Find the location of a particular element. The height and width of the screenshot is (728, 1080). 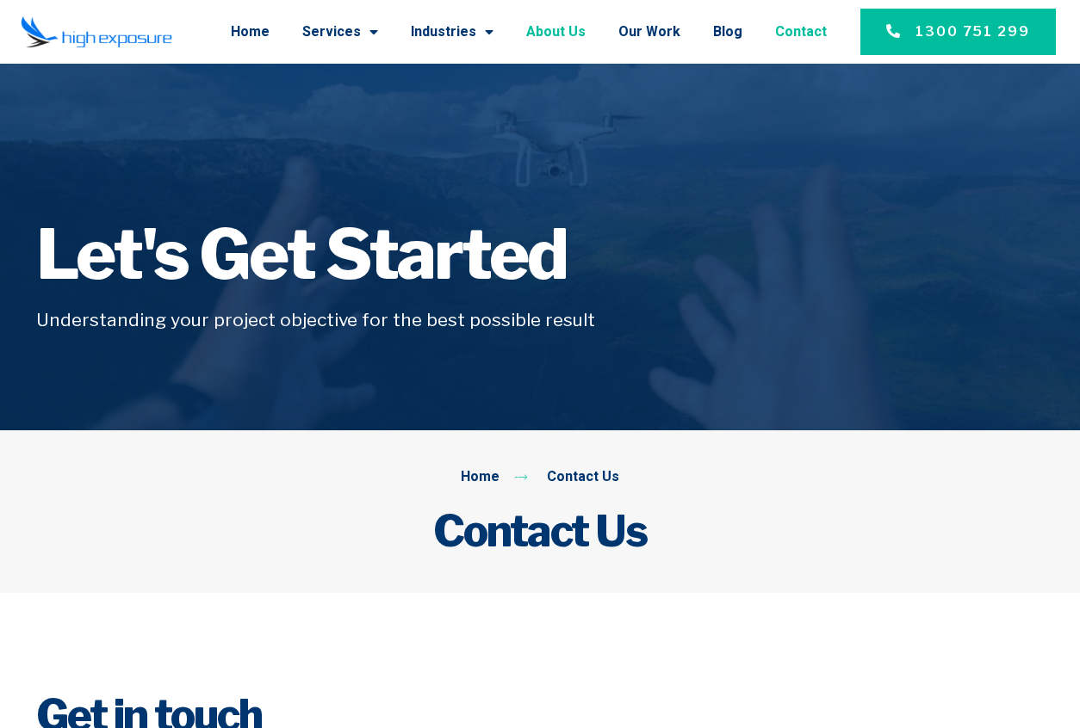

a: Blog is located at coordinates (728, 32).